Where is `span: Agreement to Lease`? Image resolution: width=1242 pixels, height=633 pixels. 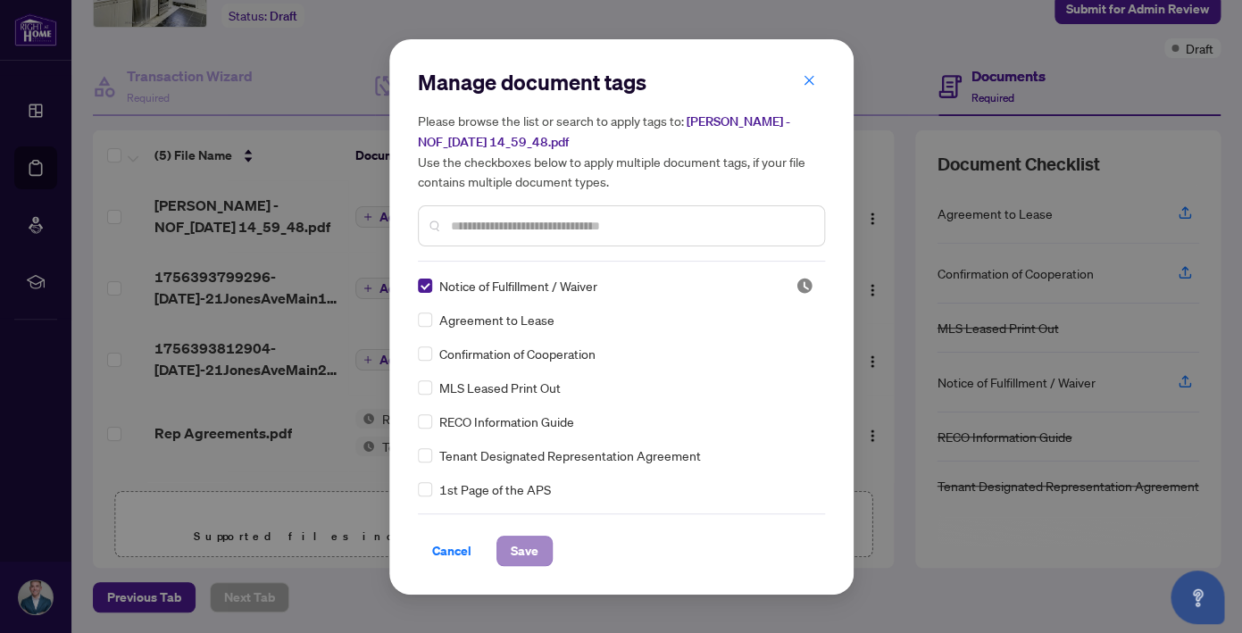 span: Agreement to Lease is located at coordinates (497, 320).